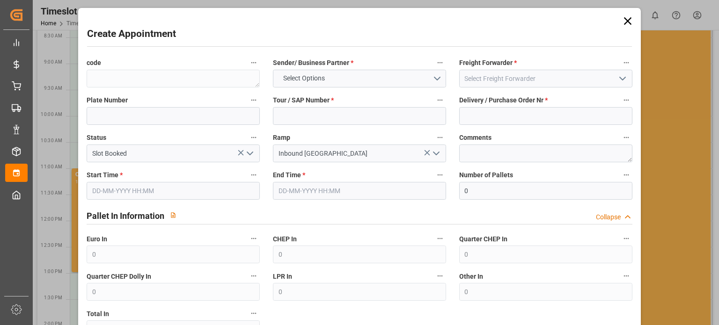  I want to click on button: Ramp, so click(440, 138).